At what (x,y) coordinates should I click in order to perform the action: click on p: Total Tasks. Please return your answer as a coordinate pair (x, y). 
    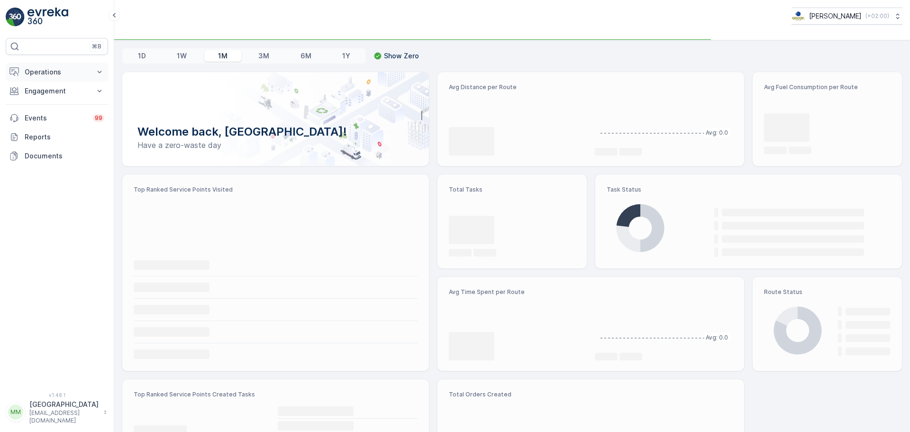
    Looking at the image, I should click on (512, 190).